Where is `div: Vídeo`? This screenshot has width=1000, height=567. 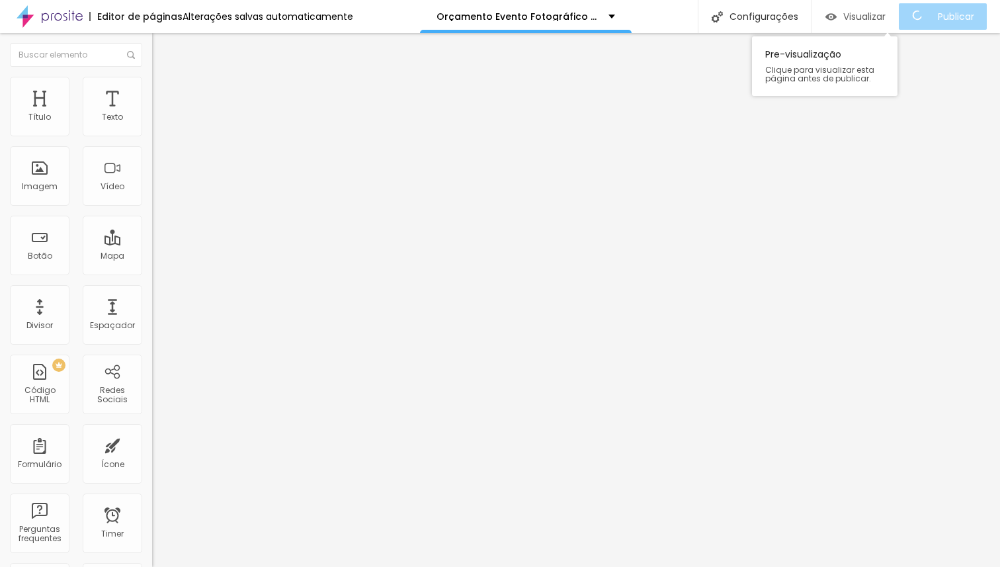
div: Vídeo is located at coordinates (112, 186).